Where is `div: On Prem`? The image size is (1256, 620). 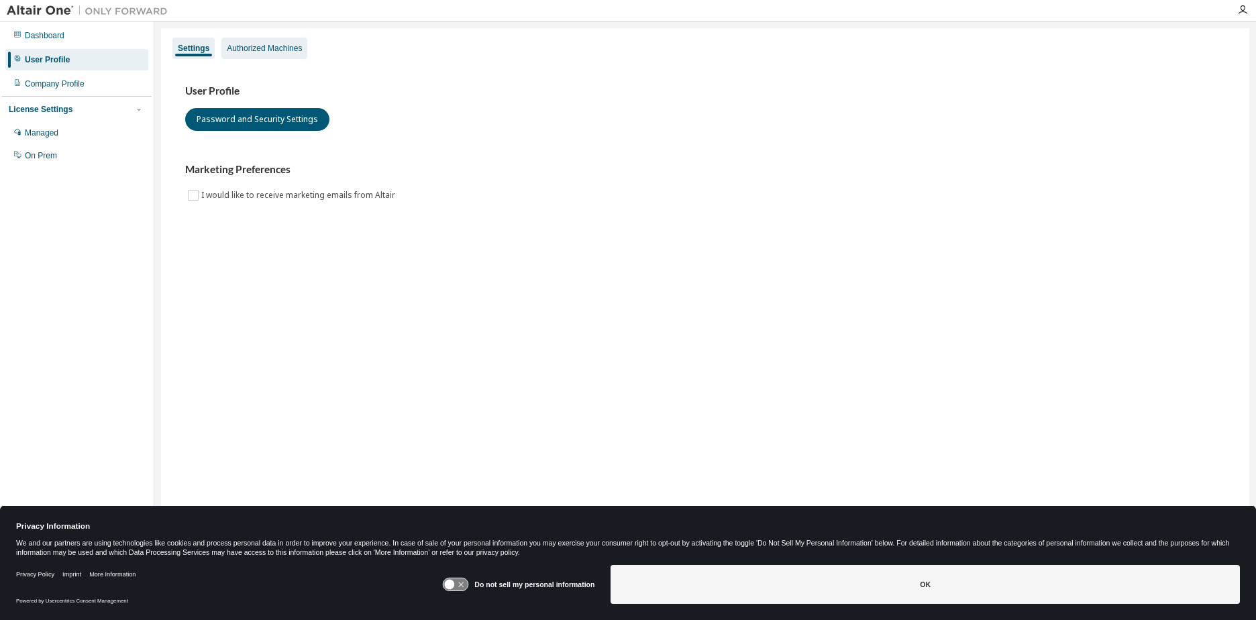
div: On Prem is located at coordinates (41, 156).